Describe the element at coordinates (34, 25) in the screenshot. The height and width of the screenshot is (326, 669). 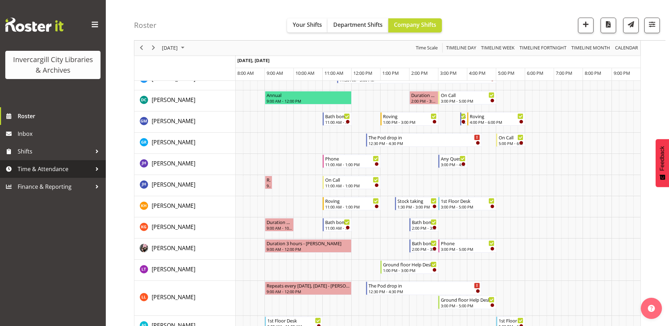
I see `img: Rosterit website logo` at that location.